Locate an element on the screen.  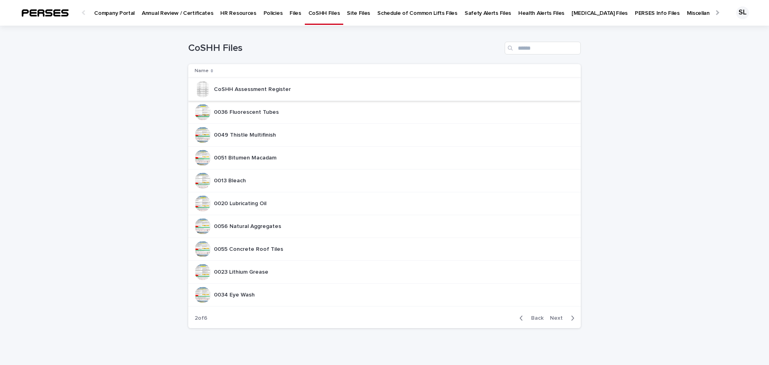
p: 0049 Thistle Multifinish is located at coordinates (246, 134).